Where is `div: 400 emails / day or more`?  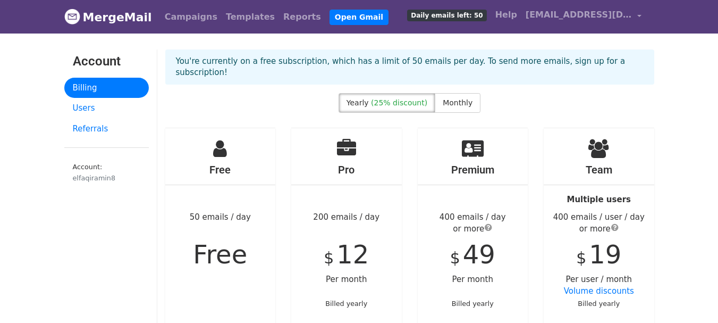
div: 400 emails / day or more is located at coordinates (473, 223).